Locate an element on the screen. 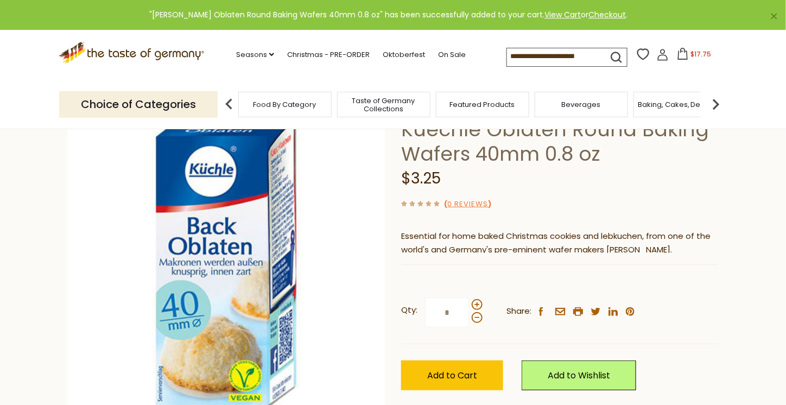  span: Baking, Cakes, Desserts is located at coordinates (680, 104).